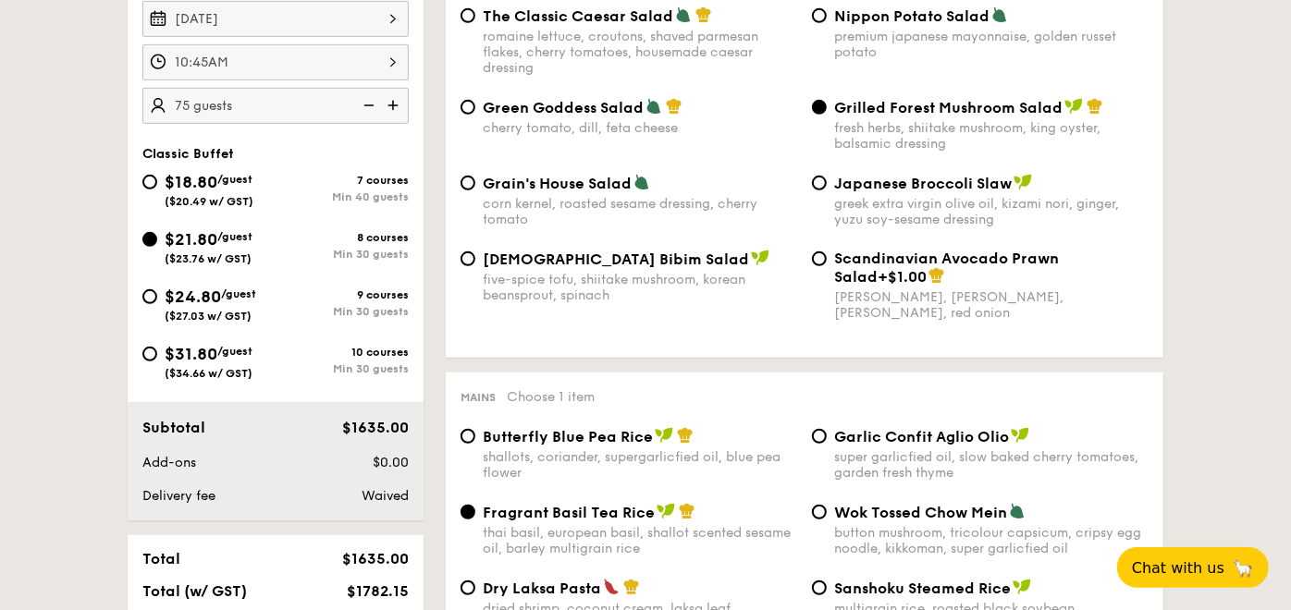 The width and height of the screenshot is (1291, 610). Describe the element at coordinates (1193, 568) in the screenshot. I see `button: Chat with us🦙` at that location.